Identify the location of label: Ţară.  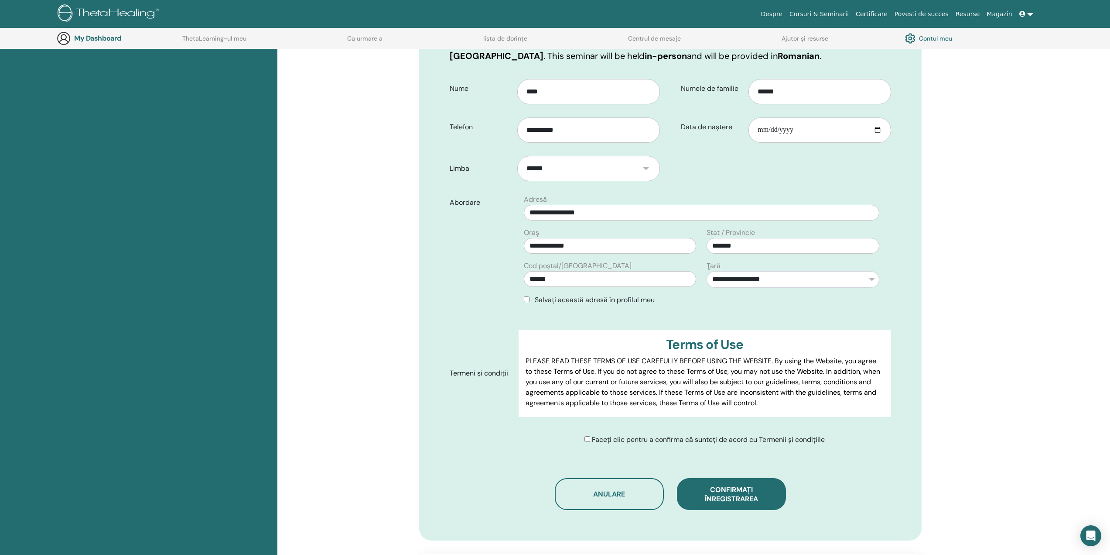
(714, 266).